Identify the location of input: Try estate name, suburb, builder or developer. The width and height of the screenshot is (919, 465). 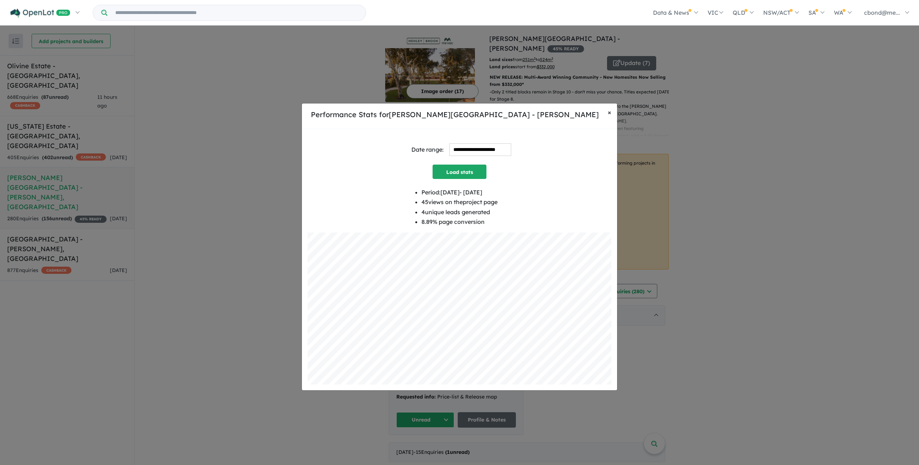
(237, 13).